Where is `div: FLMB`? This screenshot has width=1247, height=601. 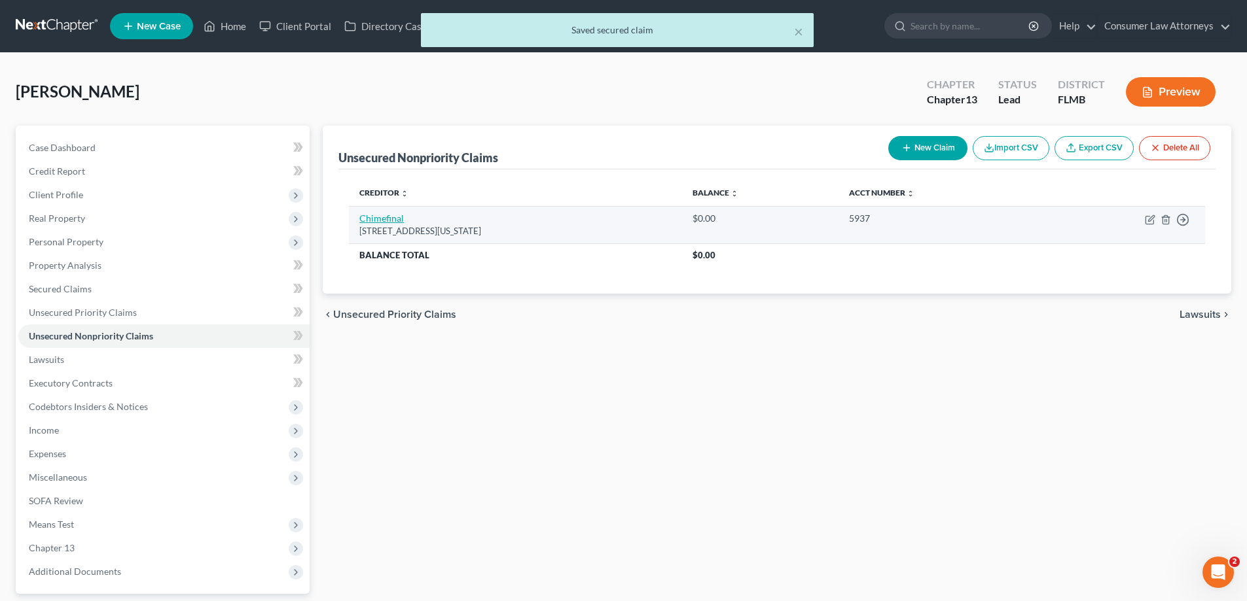 div: FLMB is located at coordinates (1081, 99).